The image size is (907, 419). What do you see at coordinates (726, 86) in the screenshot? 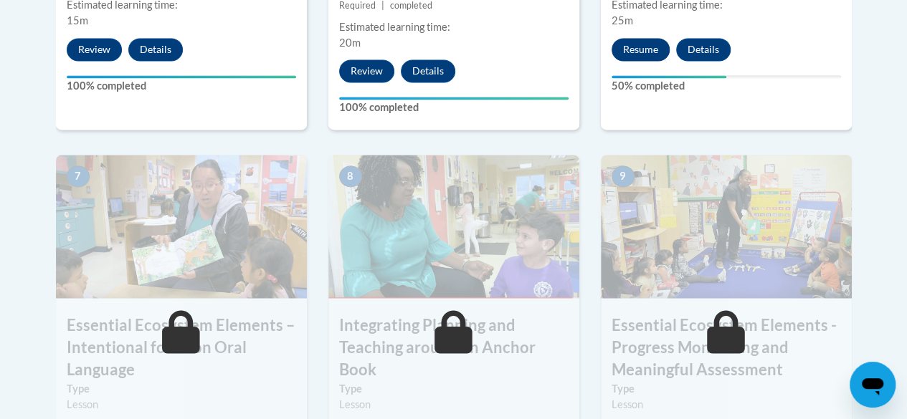
I see `label: 50% completed` at bounding box center [726, 86].